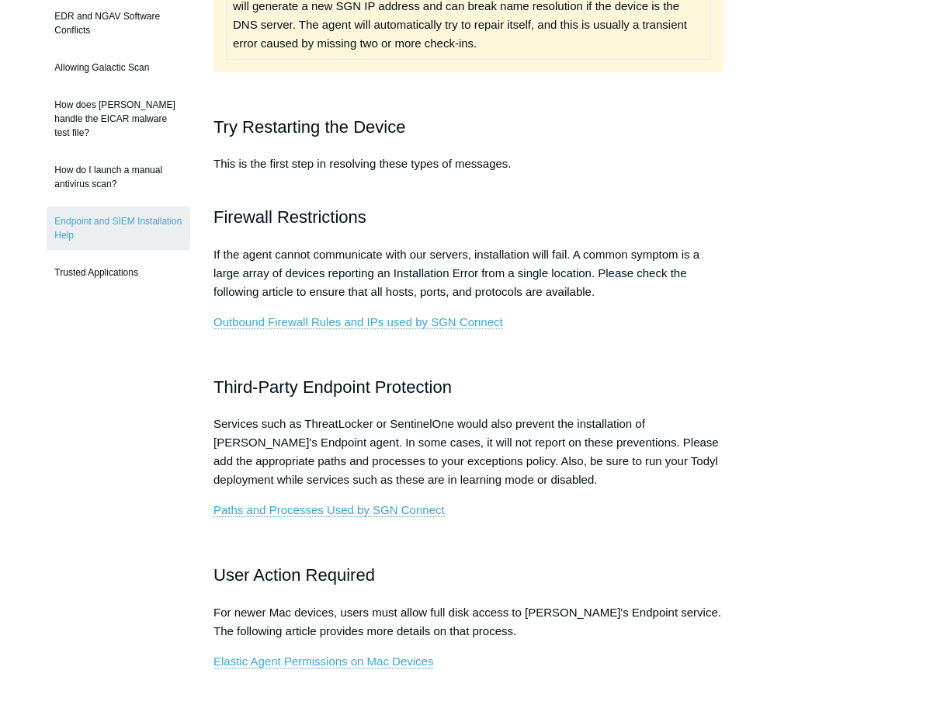 This screenshot has width=937, height=712. Describe the element at coordinates (118, 68) in the screenshot. I see `a: Allowing Galactic Scan` at that location.